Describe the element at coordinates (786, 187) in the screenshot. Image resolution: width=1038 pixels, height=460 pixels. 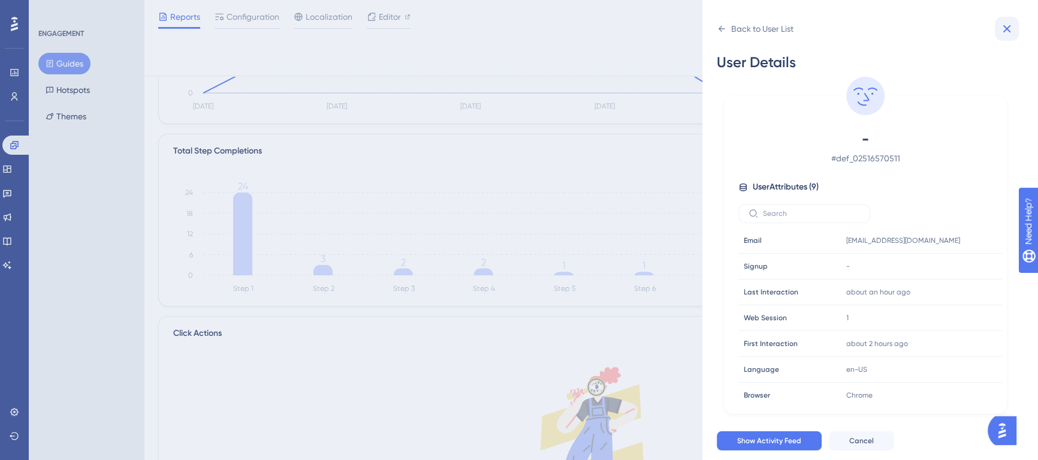
I see `span: User Attributes ( 9 )` at that location.